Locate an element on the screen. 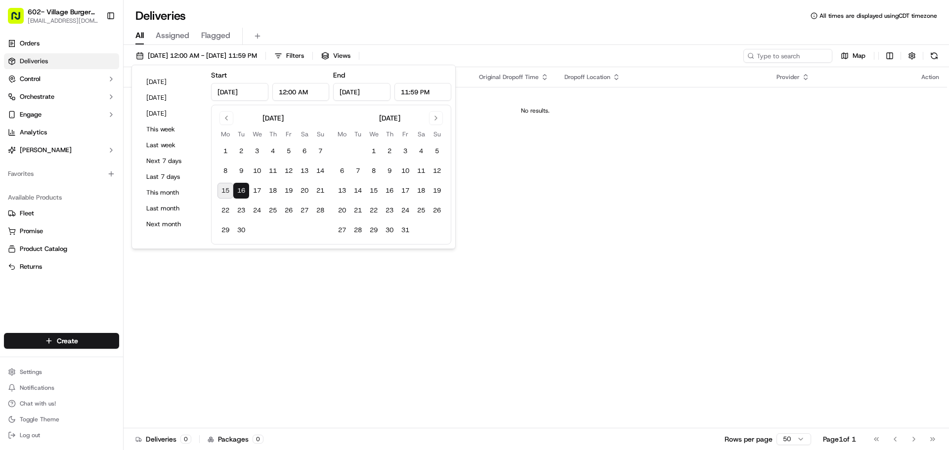 The height and width of the screenshot is (450, 949). img: 1736555255976-a54dd68f-1ca7-489b-9aae-adbdc363a1c4 is located at coordinates (19, 103).